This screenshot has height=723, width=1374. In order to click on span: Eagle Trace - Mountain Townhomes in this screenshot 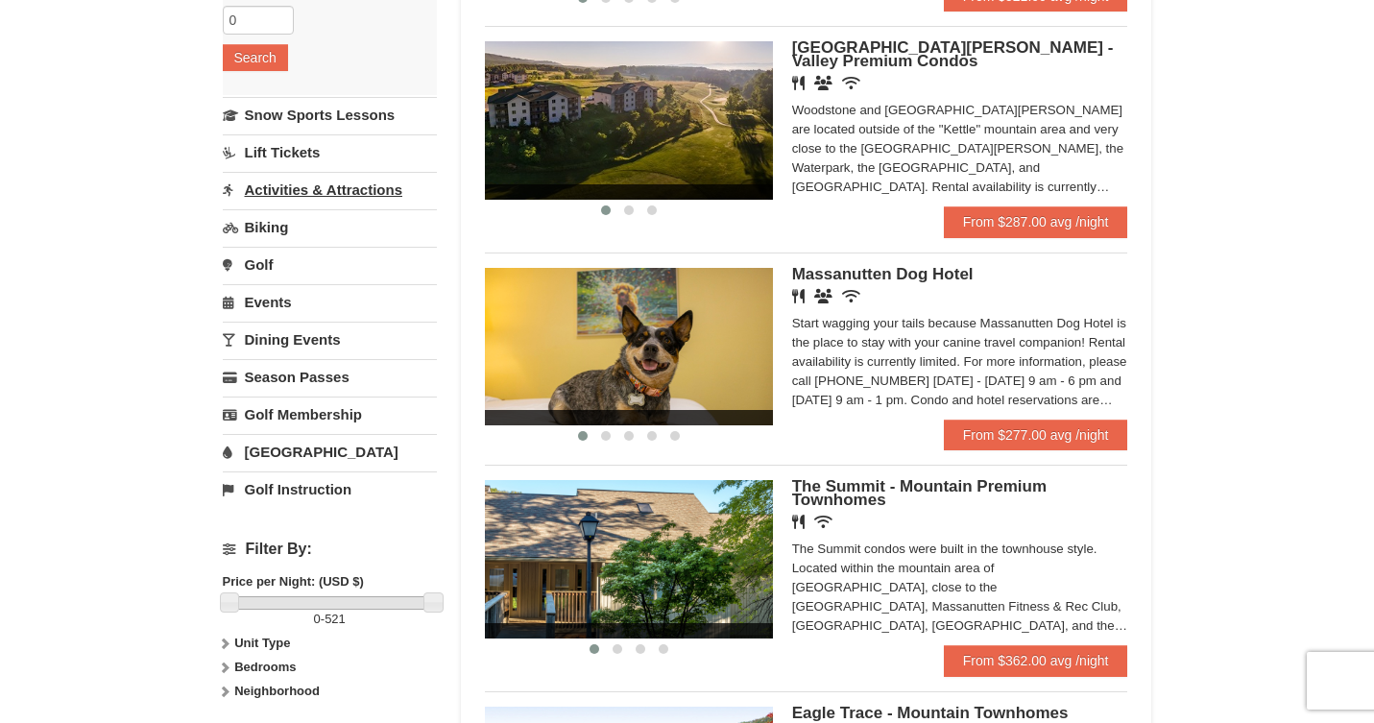, I will do `click(930, 713)`.